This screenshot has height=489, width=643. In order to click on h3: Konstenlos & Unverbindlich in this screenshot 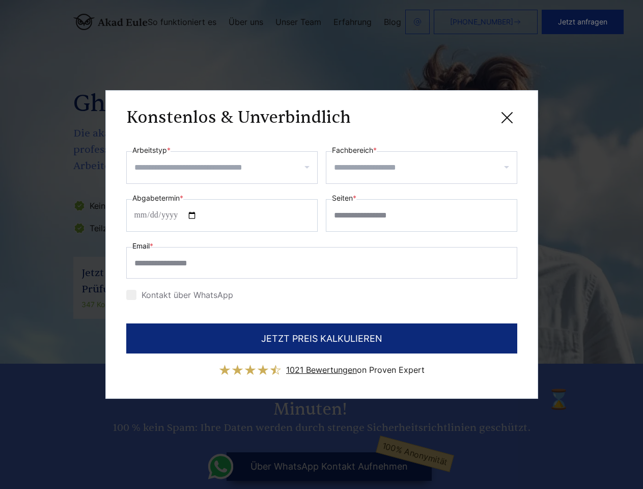, I will do `click(238, 118)`.